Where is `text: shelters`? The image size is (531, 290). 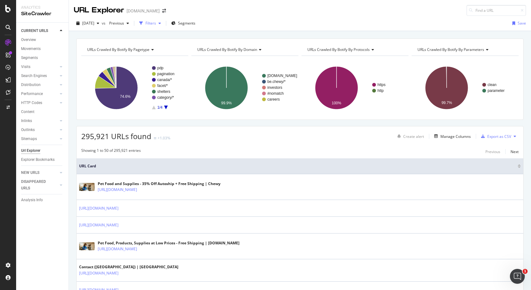
text: shelters is located at coordinates (164, 92).